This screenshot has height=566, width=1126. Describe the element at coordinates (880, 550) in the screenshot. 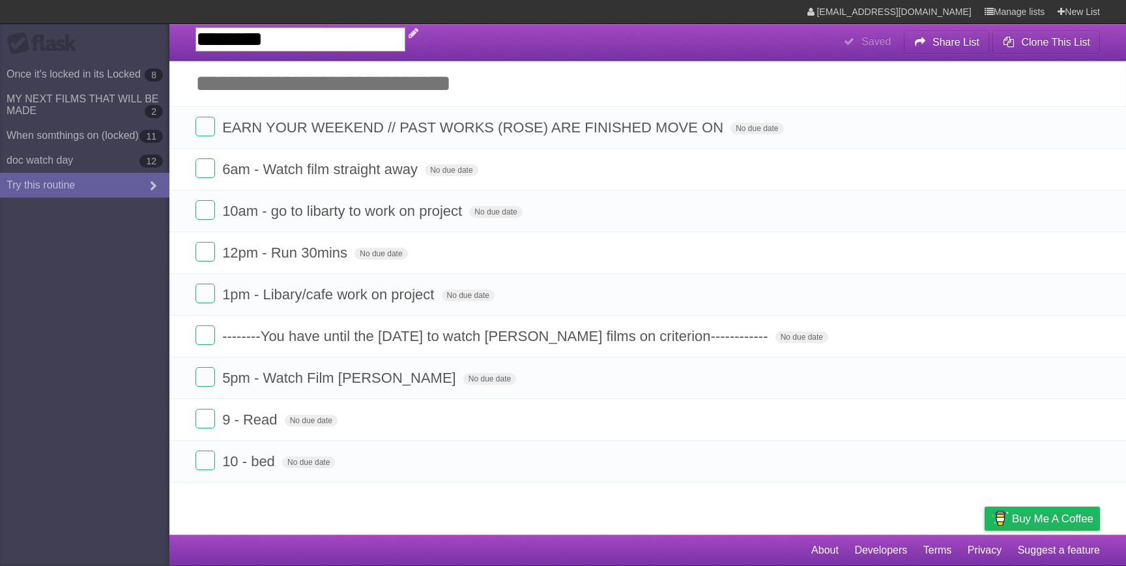

I see `a: Developers` at that location.